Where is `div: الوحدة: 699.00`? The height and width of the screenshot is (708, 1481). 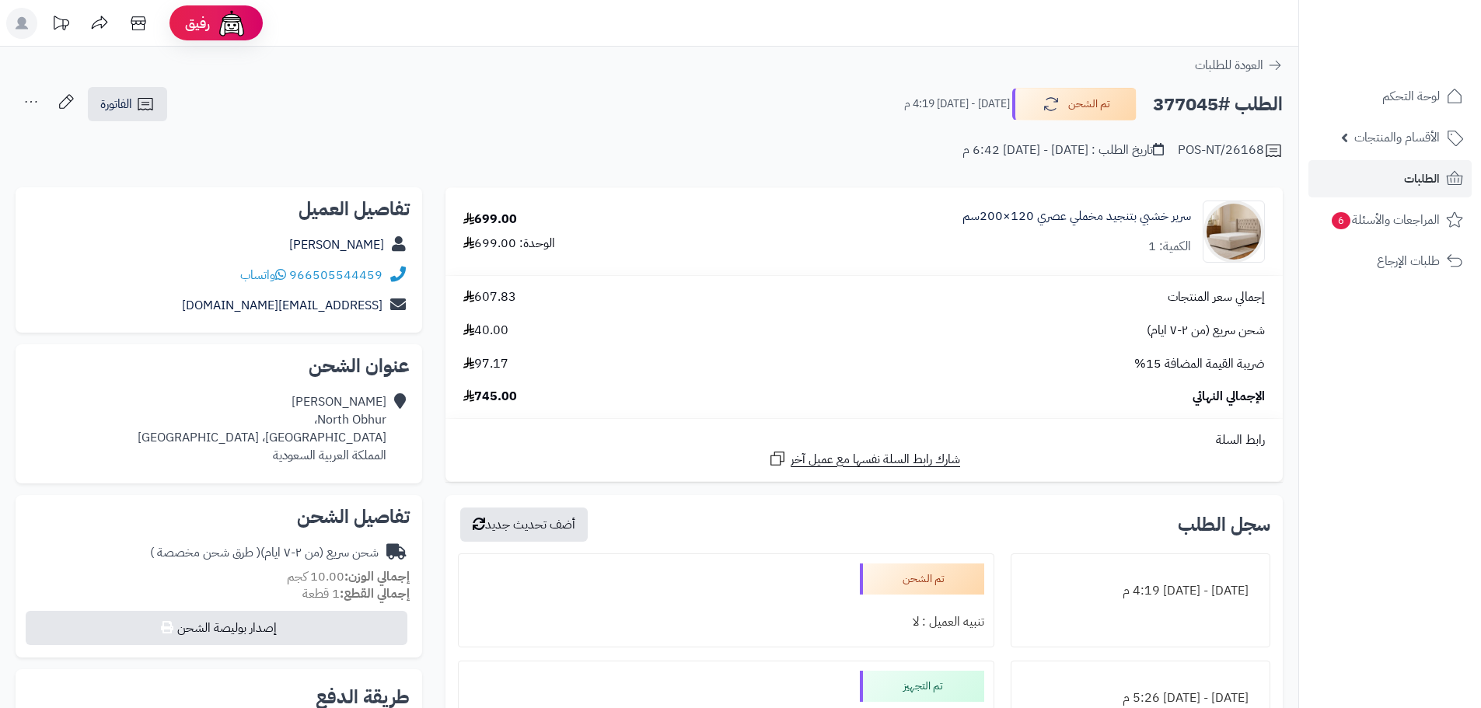
div: الوحدة: 699.00 is located at coordinates (509, 243).